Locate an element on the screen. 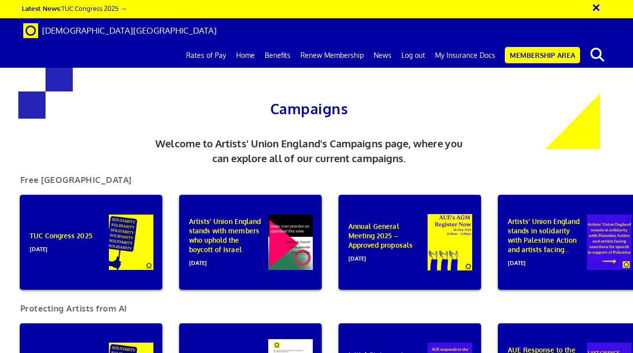  a: Home is located at coordinates (246, 55).